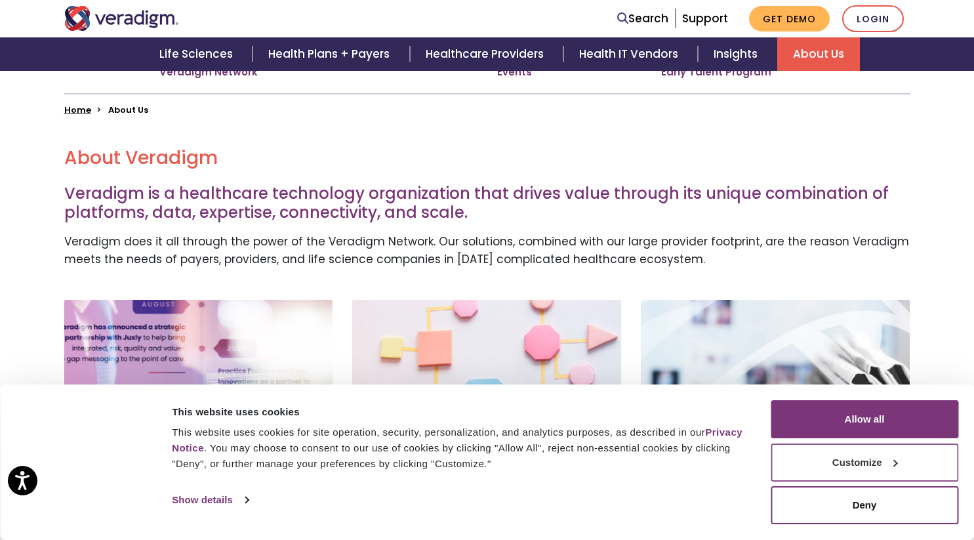 This screenshot has width=974, height=540. What do you see at coordinates (331, 54) in the screenshot?
I see `a: Health Plans + Payers` at bounding box center [331, 54].